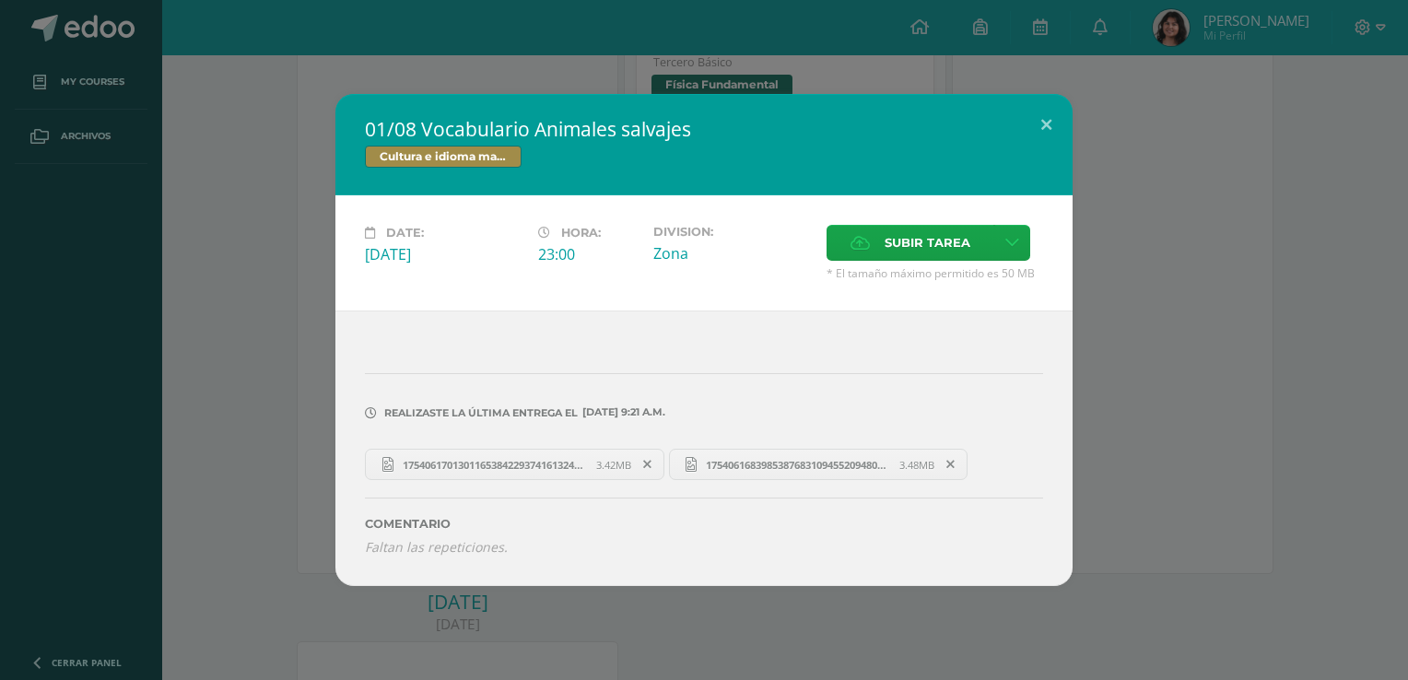  What do you see at coordinates (405, 232) in the screenshot?
I see `span: Date:` at bounding box center [405, 232].